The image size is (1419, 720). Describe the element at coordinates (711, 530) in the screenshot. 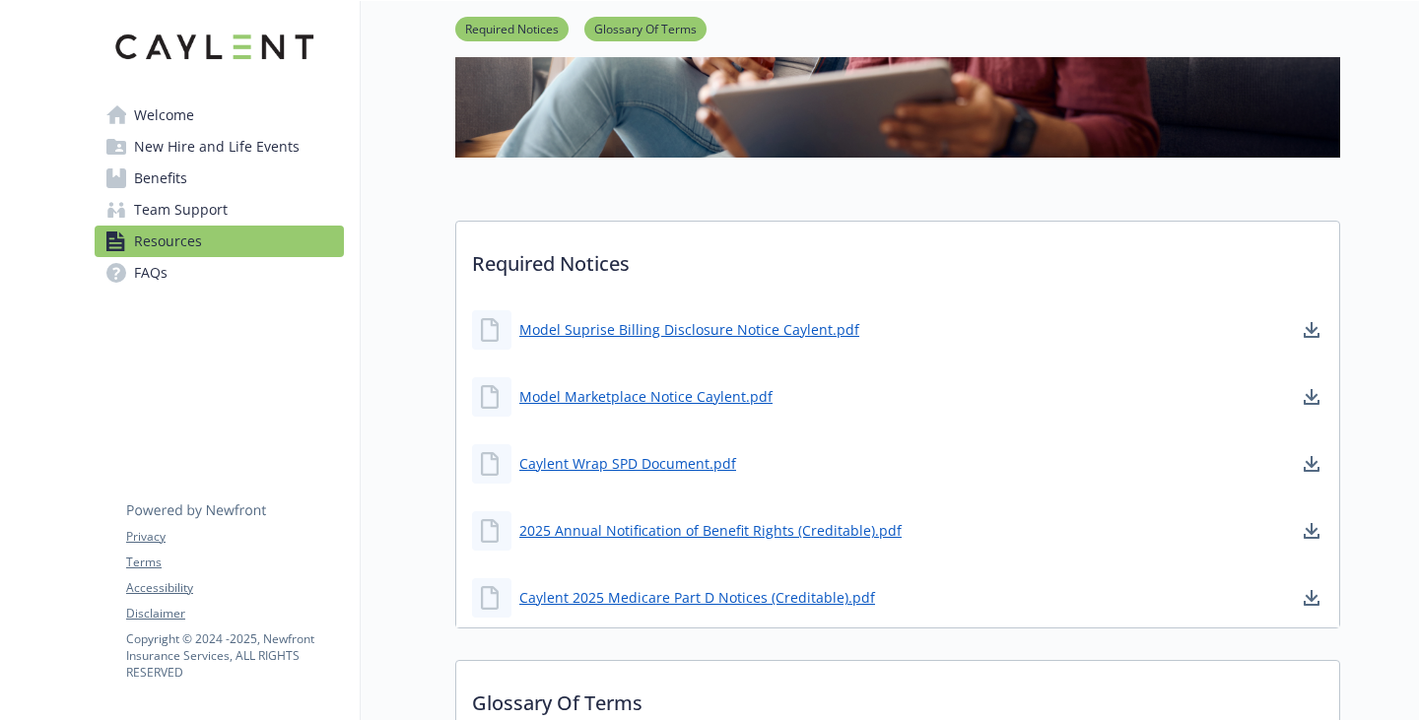

I see `a: 2025 Annual Notification of Benefit Rights (Creditable).pdf` at that location.